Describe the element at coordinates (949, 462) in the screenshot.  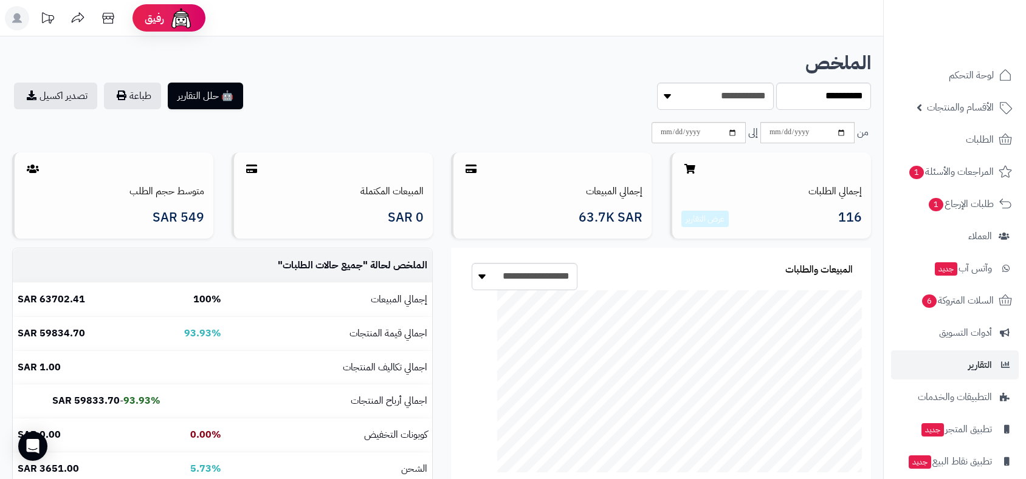
I see `span: تطبيق نقاط البيع` at that location.